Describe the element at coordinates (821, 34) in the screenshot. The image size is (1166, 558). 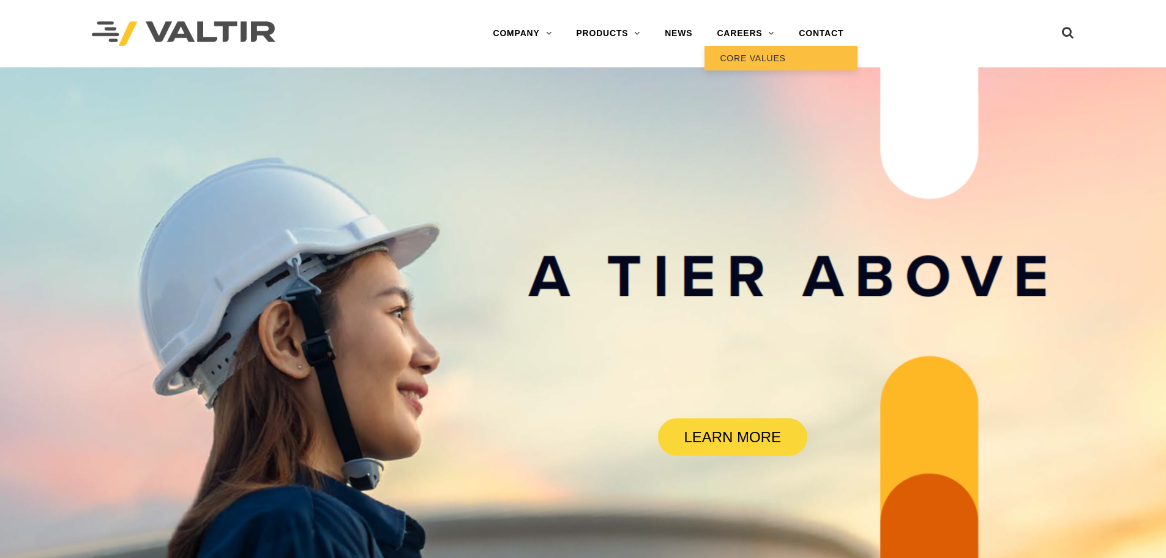
I see `a: CONTACT` at that location.